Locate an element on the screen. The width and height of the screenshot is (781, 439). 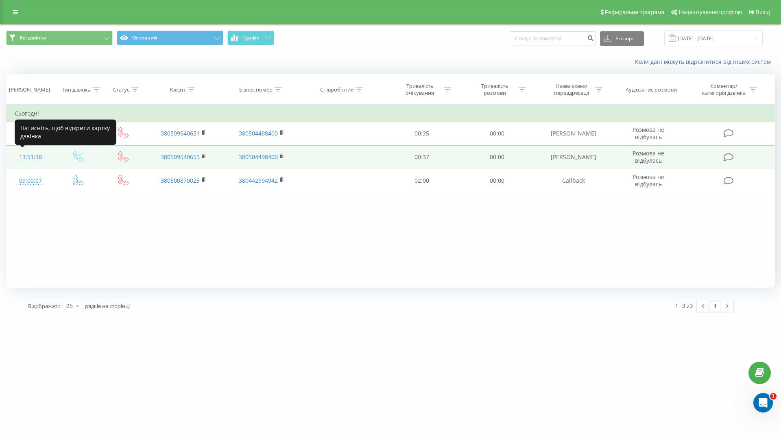
input: Пошук за номером is located at coordinates (553, 39).